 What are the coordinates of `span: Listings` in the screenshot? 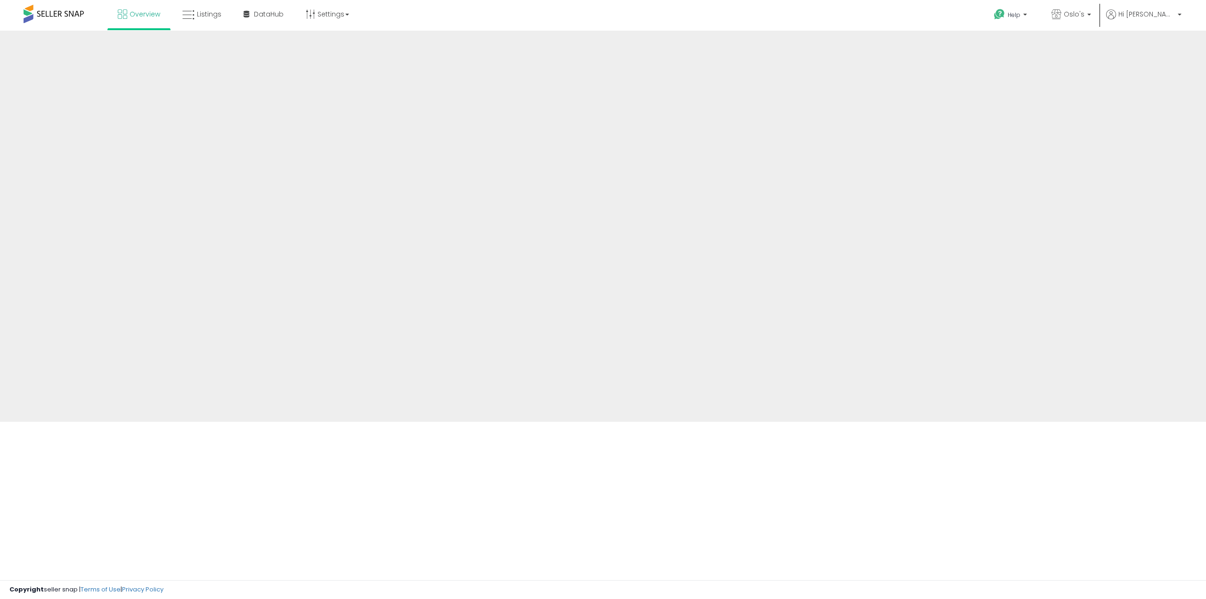 It's located at (209, 14).